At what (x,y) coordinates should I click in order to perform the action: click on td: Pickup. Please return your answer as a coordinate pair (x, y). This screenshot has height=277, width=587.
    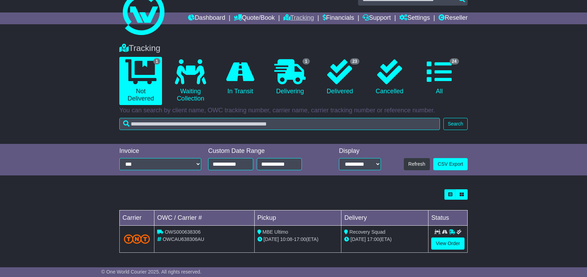
    Looking at the image, I should click on (297, 218).